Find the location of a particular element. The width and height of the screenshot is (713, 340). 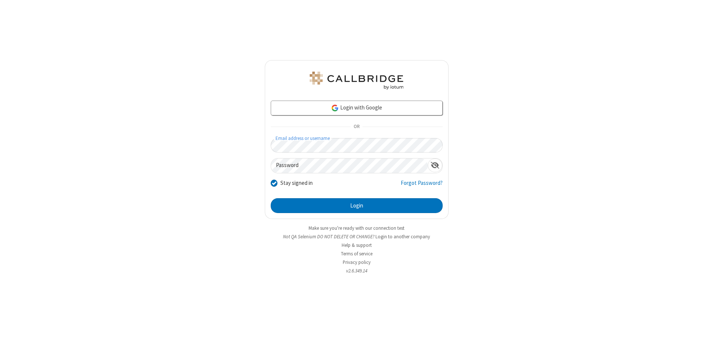

button: Login is located at coordinates (357, 206).